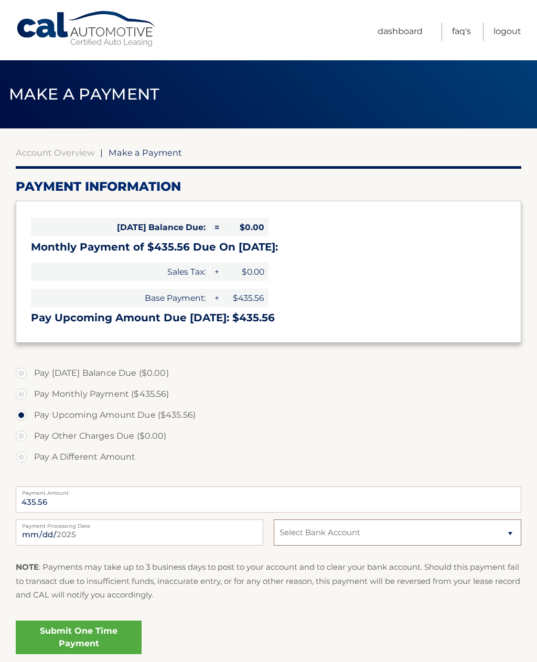 The width and height of the screenshot is (537, 662). Describe the element at coordinates (268, 491) in the screenshot. I see `label: Payment Amount` at that location.